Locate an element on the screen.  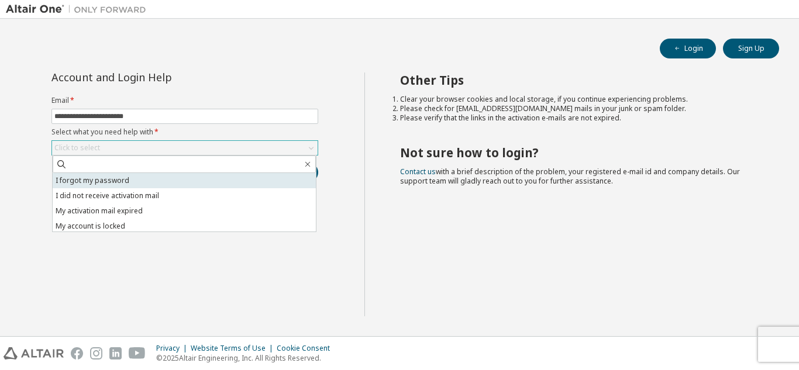
h2: Not sure how to login? is located at coordinates (579, 153).